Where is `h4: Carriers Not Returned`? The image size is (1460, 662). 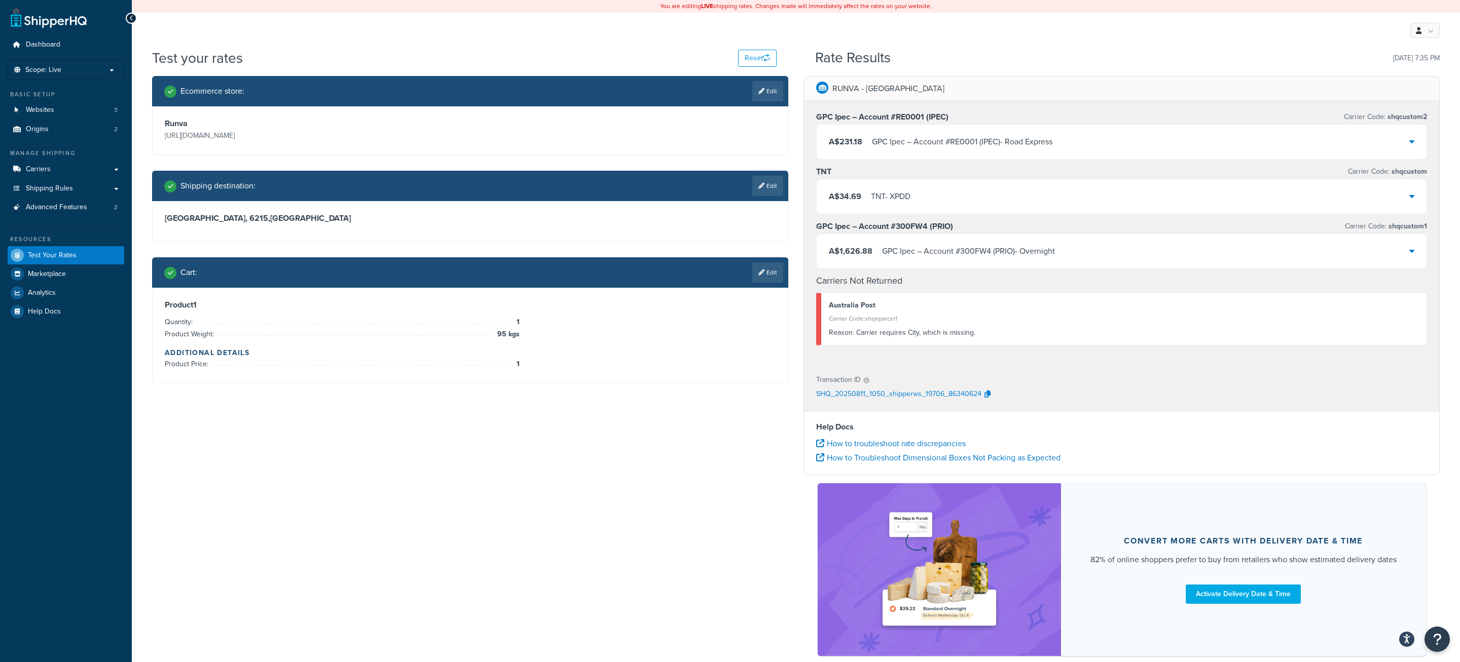 h4: Carriers Not Returned is located at coordinates (1121, 281).